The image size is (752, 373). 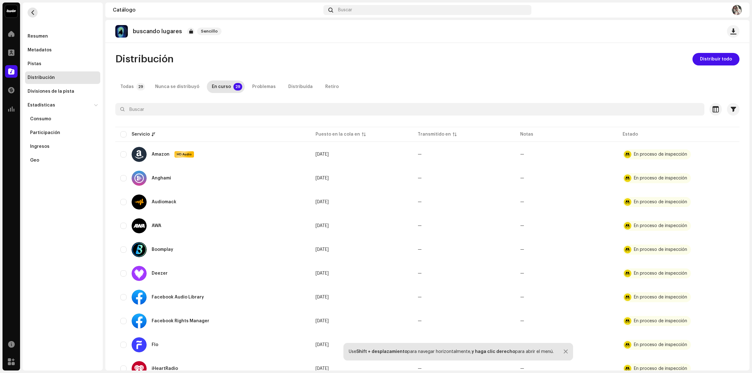 What do you see at coordinates (63, 36) in the screenshot?
I see `re-m-nav-item: Resumen` at bounding box center [63, 36].